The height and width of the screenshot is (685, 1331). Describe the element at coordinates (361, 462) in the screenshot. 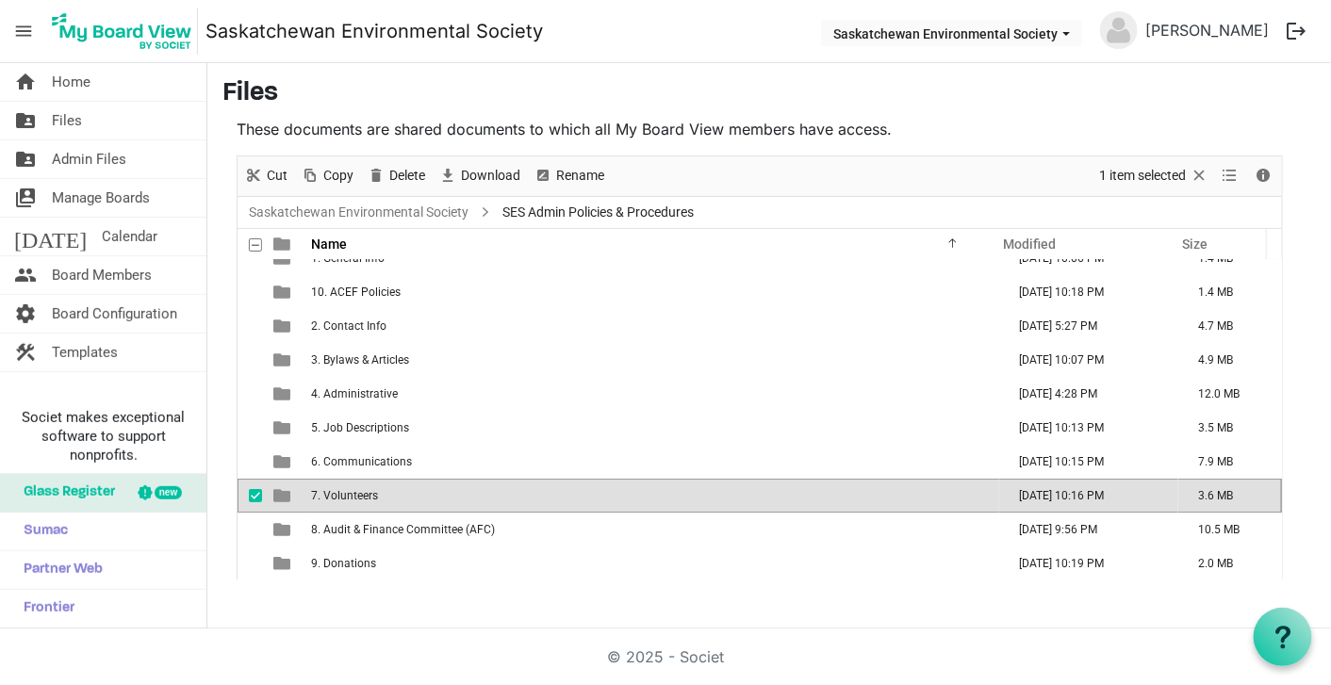

I see `span: 6. Communications` at that location.